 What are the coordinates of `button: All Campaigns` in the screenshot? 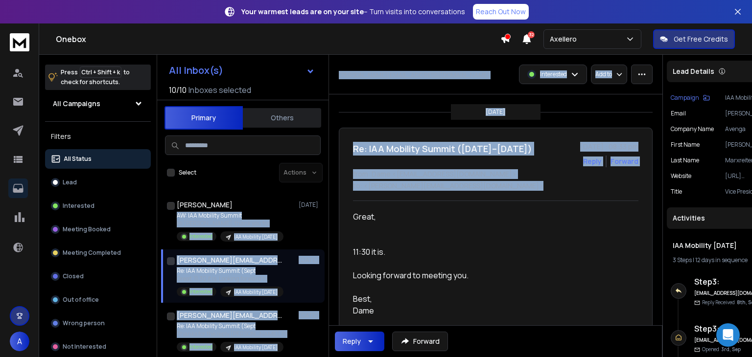 It's located at (98, 104).